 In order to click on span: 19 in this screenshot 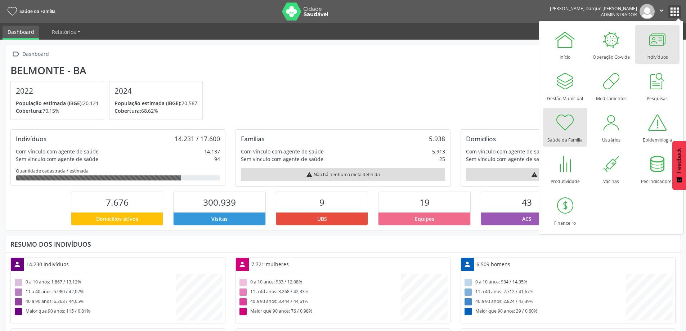, I will do `click(424, 202)`.